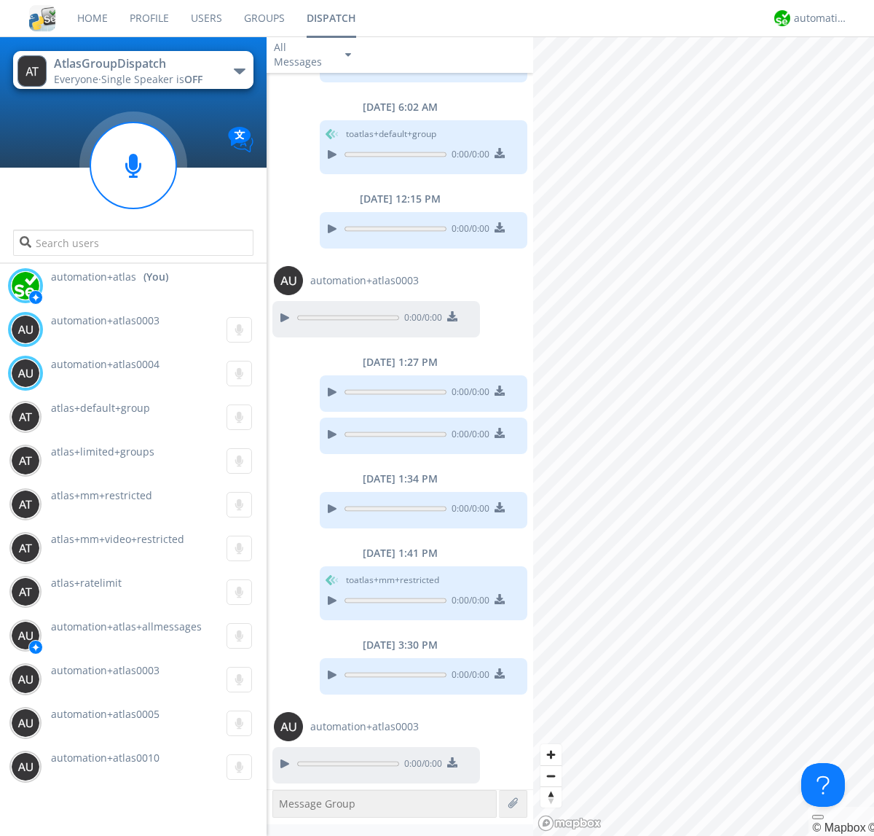  Describe the element at coordinates (551, 754) in the screenshot. I see `span: Zoom in` at that location.